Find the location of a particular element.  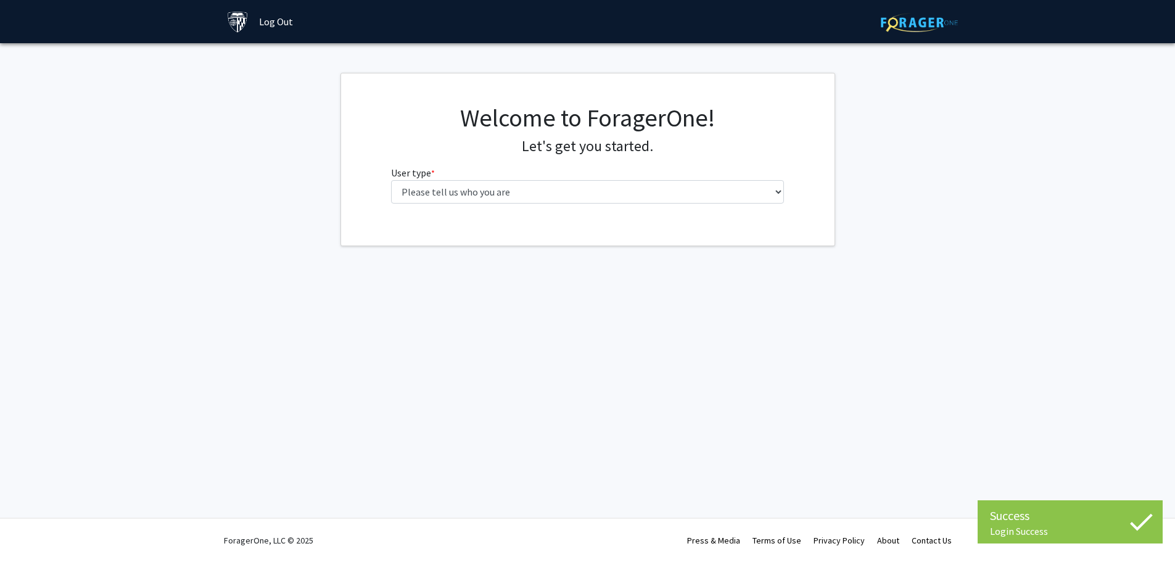

a: Press & Media is located at coordinates (714, 540).